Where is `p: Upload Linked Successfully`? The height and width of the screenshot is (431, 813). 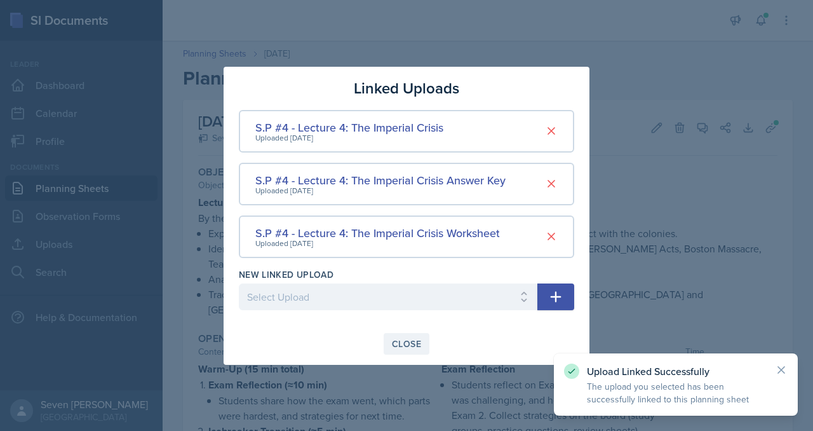
p: Upload Linked Successfully is located at coordinates (676, 371).